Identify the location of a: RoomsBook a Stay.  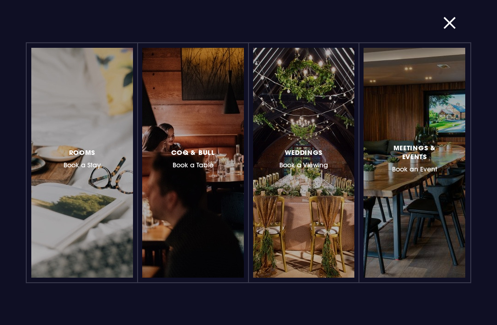
(82, 163).